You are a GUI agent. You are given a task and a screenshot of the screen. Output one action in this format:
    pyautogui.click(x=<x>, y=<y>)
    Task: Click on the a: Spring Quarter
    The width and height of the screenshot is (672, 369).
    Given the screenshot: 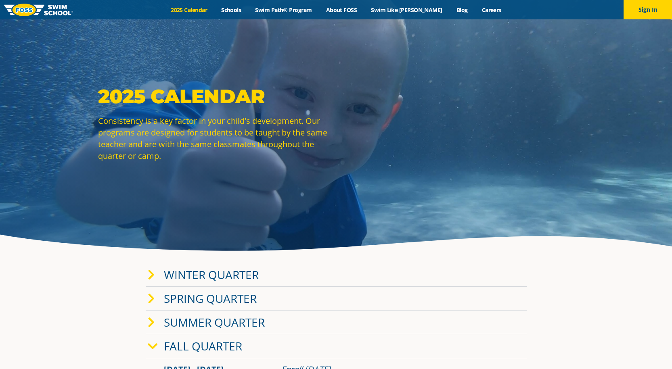 What is the action you would take?
    pyautogui.click(x=210, y=299)
    